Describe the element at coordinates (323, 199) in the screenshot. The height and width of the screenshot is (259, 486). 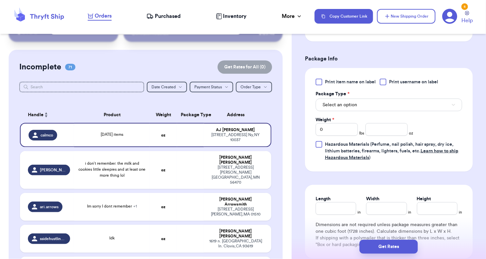
I see `label: Length` at that location.